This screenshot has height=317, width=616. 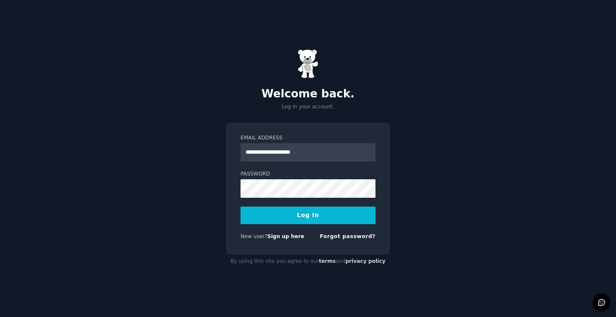 What do you see at coordinates (348, 236) in the screenshot?
I see `a: Forgot password?` at bounding box center [348, 236].